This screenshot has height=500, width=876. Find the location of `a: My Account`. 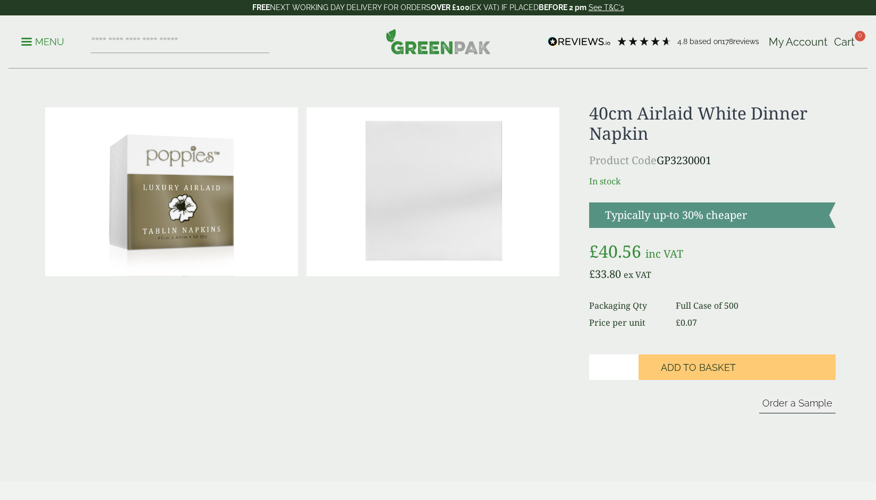

a: My Account is located at coordinates (798, 42).